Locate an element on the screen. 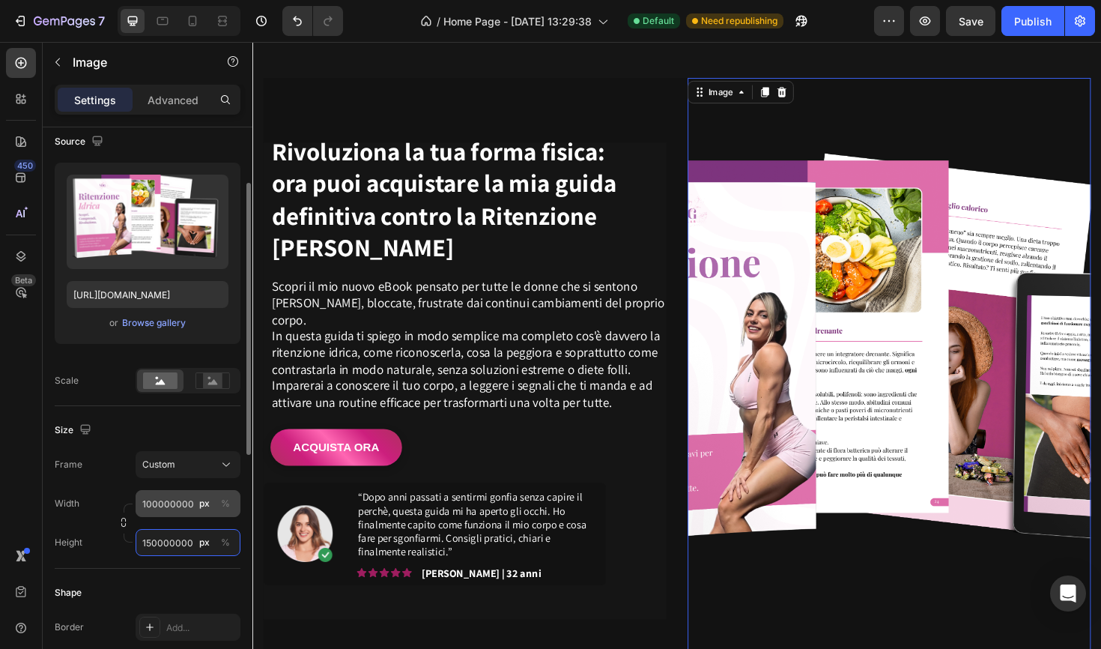 The image size is (1101, 649). p: In questa guida ti spiego in modo semplice ma completo cos'è davvero la ritenzione idrica, come r... is located at coordinates (229, 329).